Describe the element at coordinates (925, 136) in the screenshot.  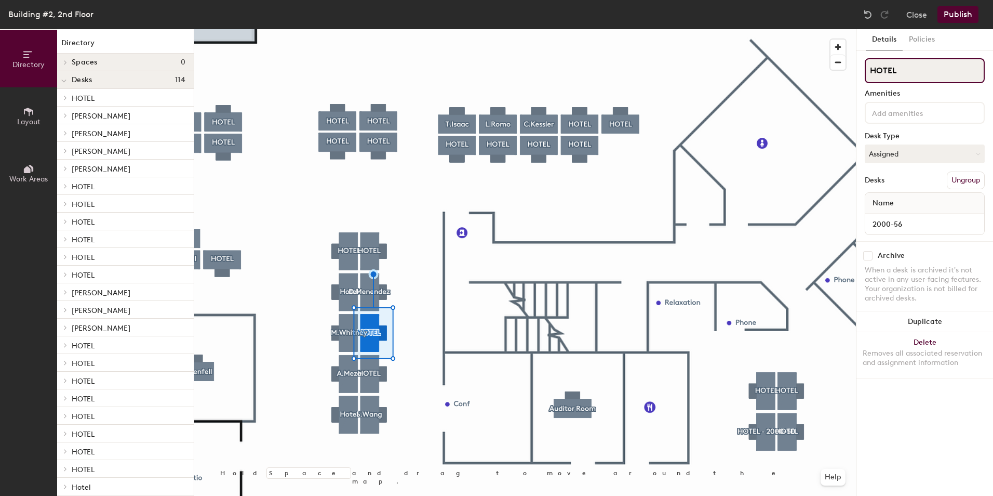
I see `div: Desk Type` at that location.